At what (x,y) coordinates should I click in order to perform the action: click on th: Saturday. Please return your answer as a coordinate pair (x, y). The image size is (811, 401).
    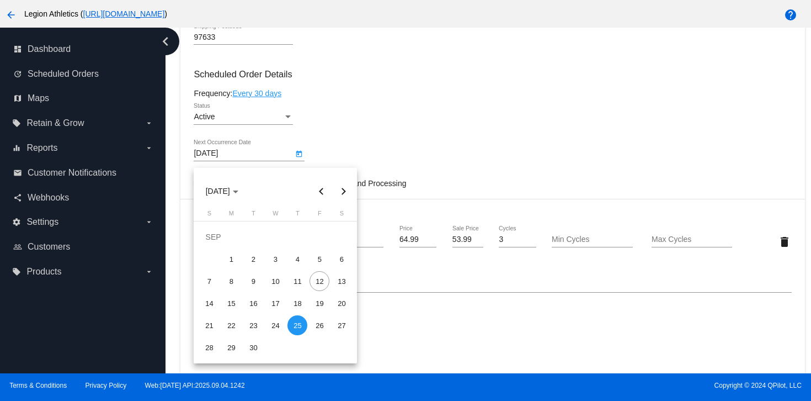
    Looking at the image, I should click on (342, 215).